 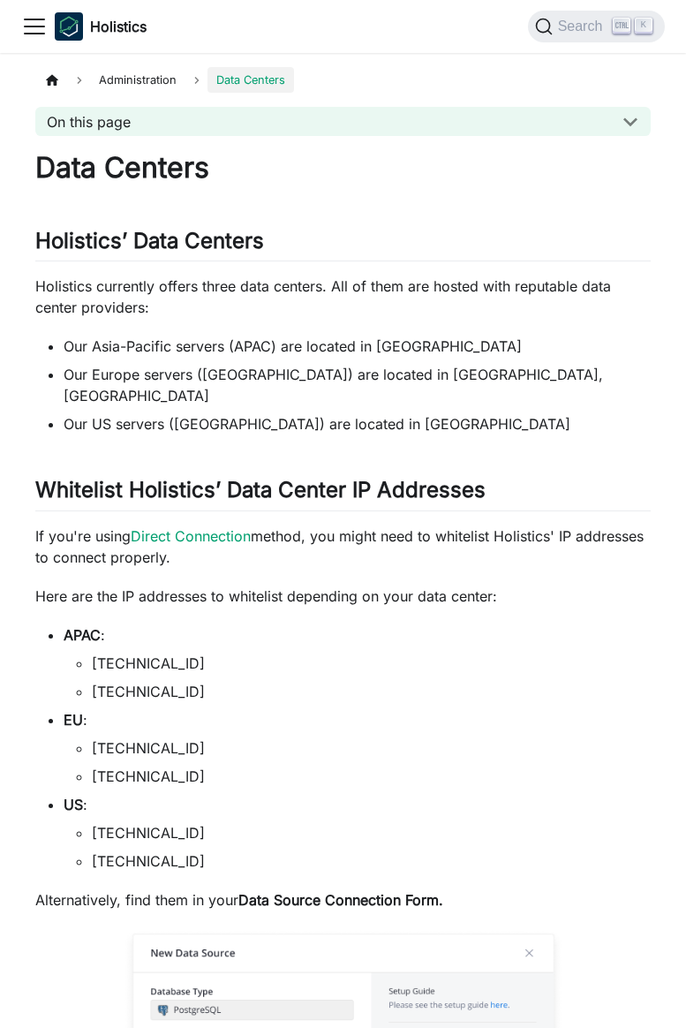 What do you see at coordinates (82, 635) in the screenshot?
I see `strong: APAC` at bounding box center [82, 635].